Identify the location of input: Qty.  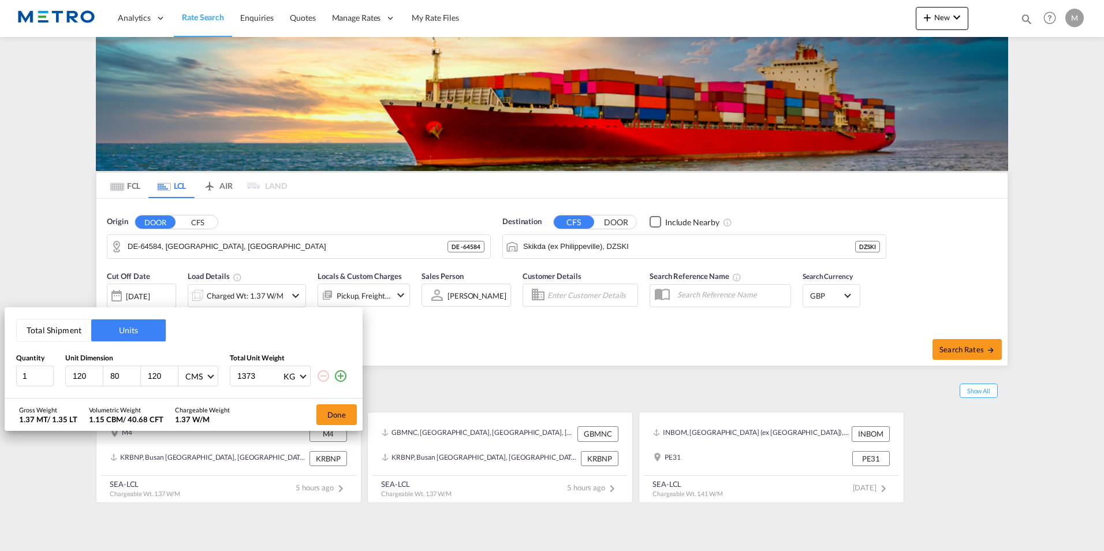
(35, 376).